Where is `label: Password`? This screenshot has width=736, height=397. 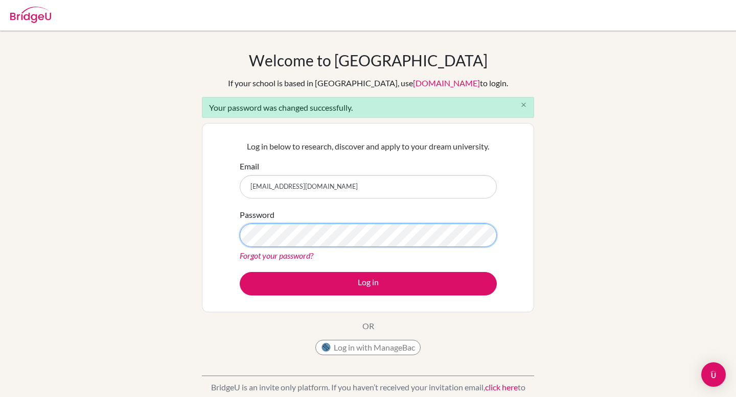
label: Password is located at coordinates (257, 215).